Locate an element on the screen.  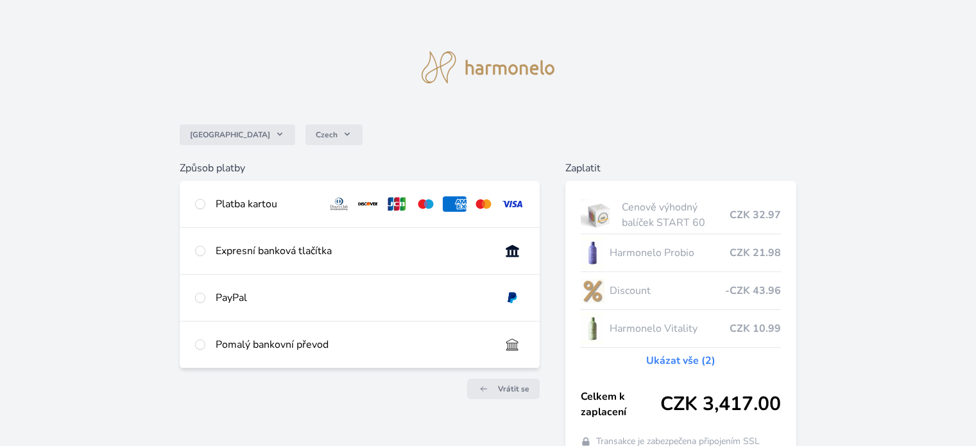
span: CZK 3,417.00 is located at coordinates (720, 404).